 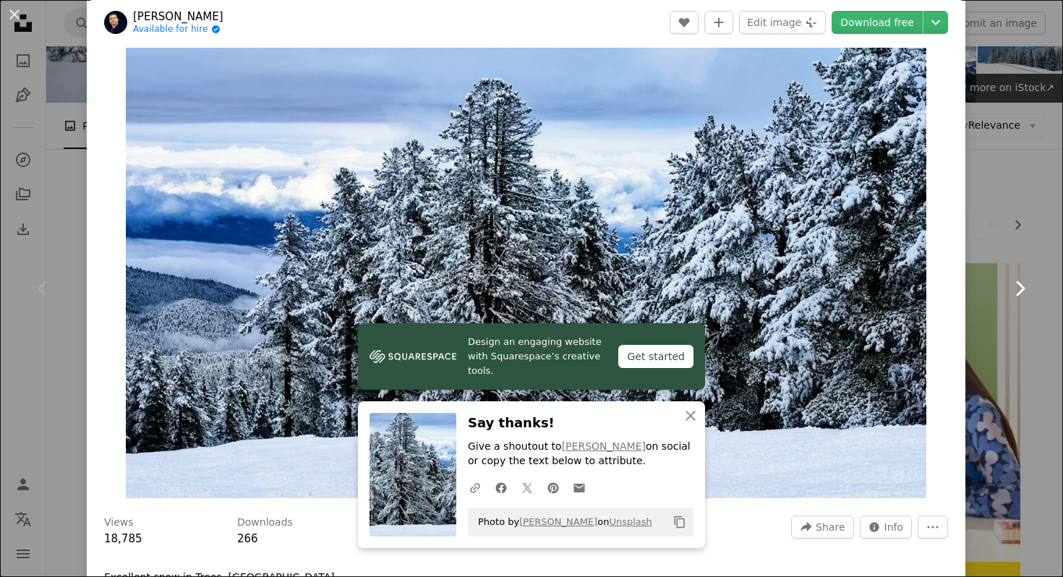 What do you see at coordinates (680, 522) in the screenshot?
I see `button: Copy to clipboard` at bounding box center [680, 522].